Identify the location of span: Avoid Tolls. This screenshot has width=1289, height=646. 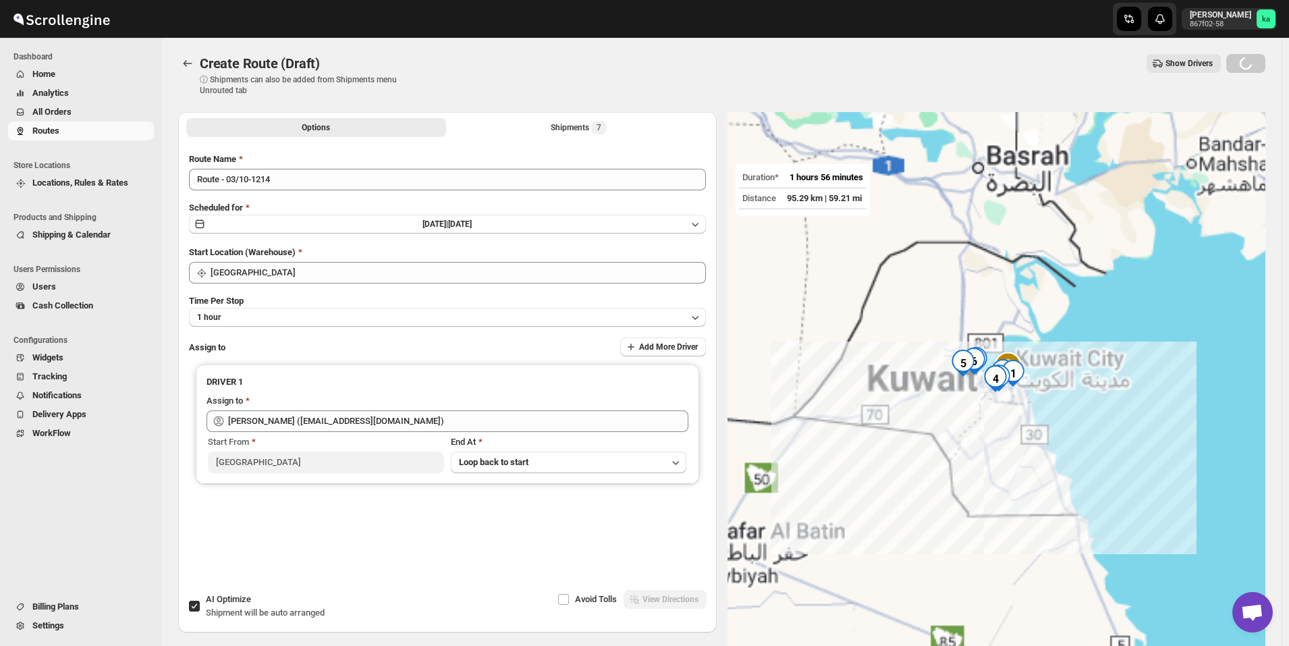
(596, 599).